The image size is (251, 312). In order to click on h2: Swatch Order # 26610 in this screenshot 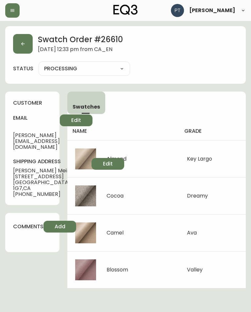, I will do `click(80, 40)`.